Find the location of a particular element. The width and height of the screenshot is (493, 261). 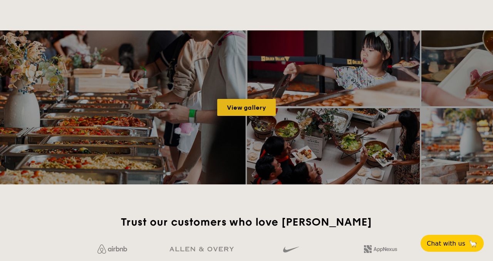

a: View gallery is located at coordinates (246, 107).